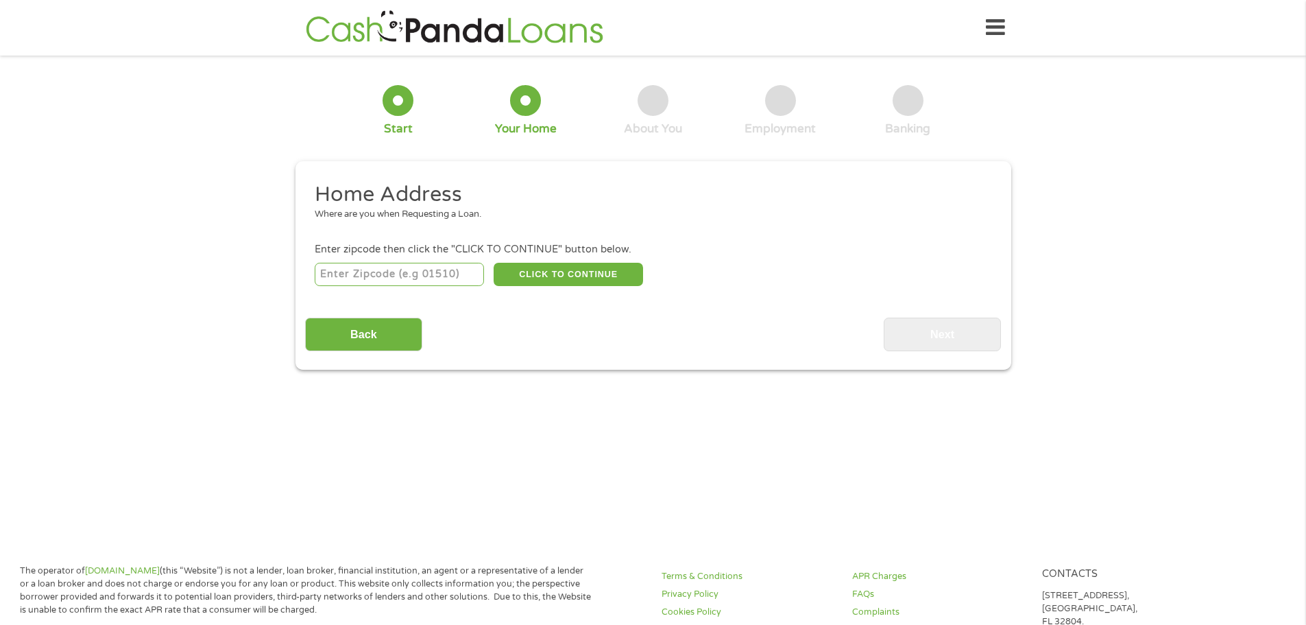 The height and width of the screenshot is (625, 1306). What do you see at coordinates (363, 334) in the screenshot?
I see `input: Back` at bounding box center [363, 334].